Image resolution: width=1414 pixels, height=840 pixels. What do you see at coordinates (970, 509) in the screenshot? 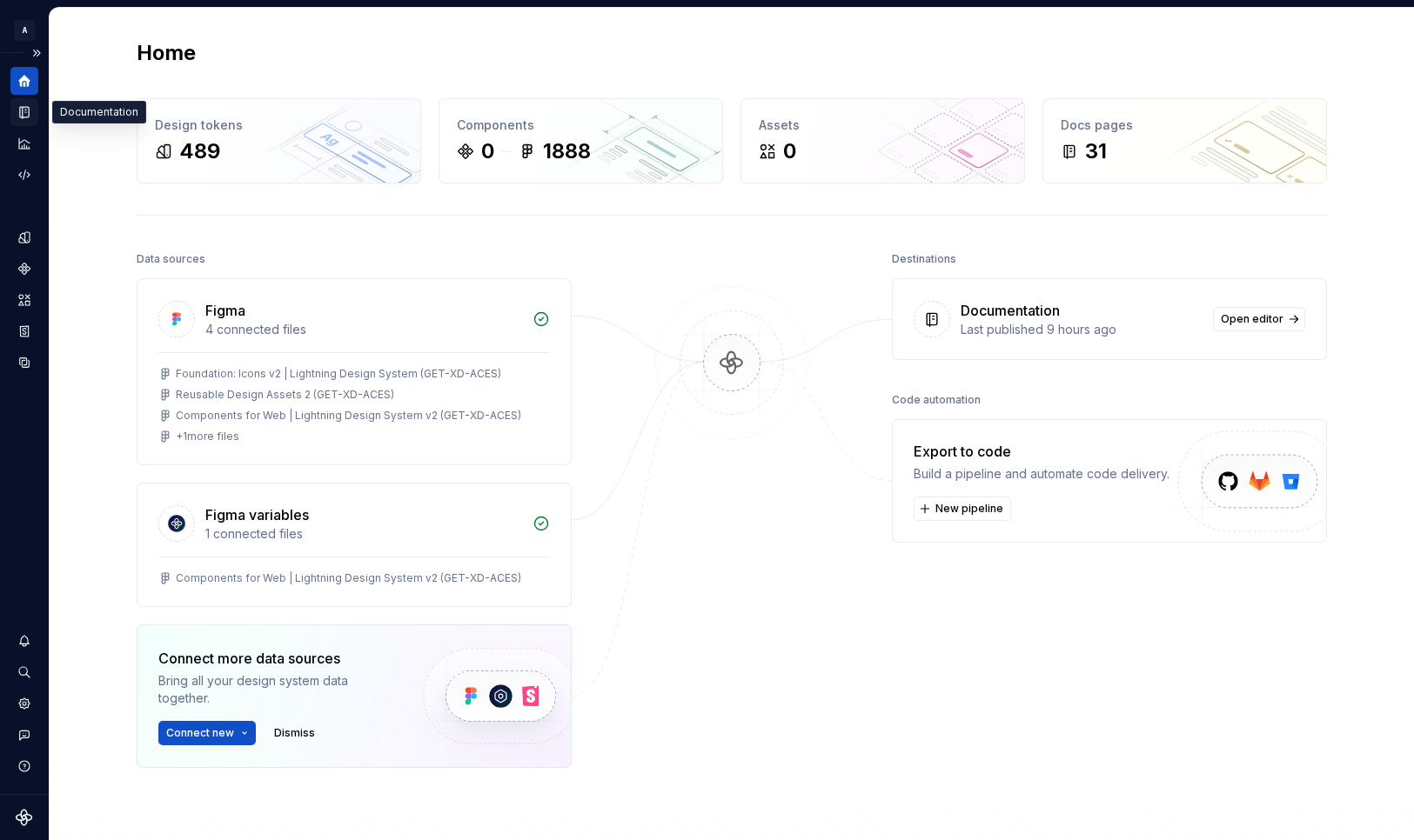
I see `span: New pipeline` at bounding box center [970, 509].